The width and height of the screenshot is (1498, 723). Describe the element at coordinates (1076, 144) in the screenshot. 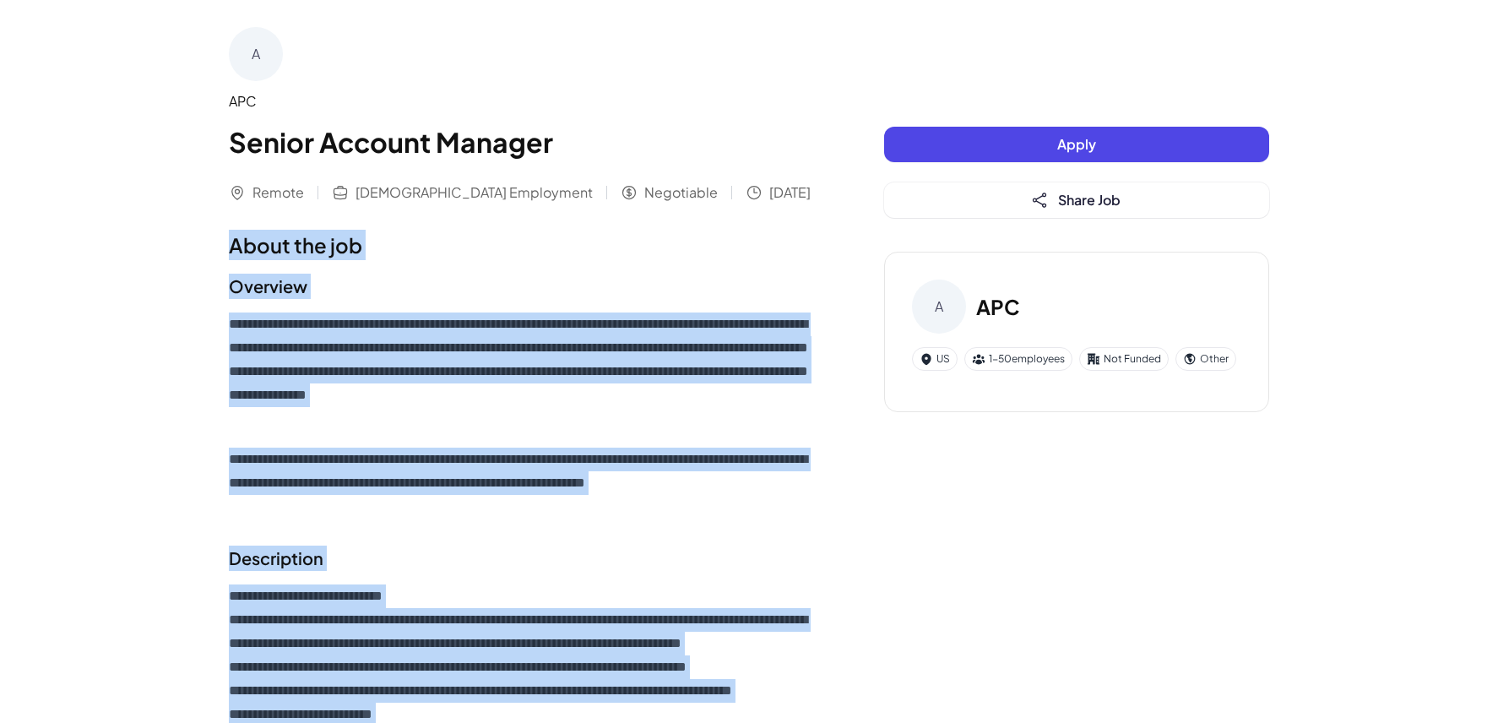

I see `button: Apply` at that location.